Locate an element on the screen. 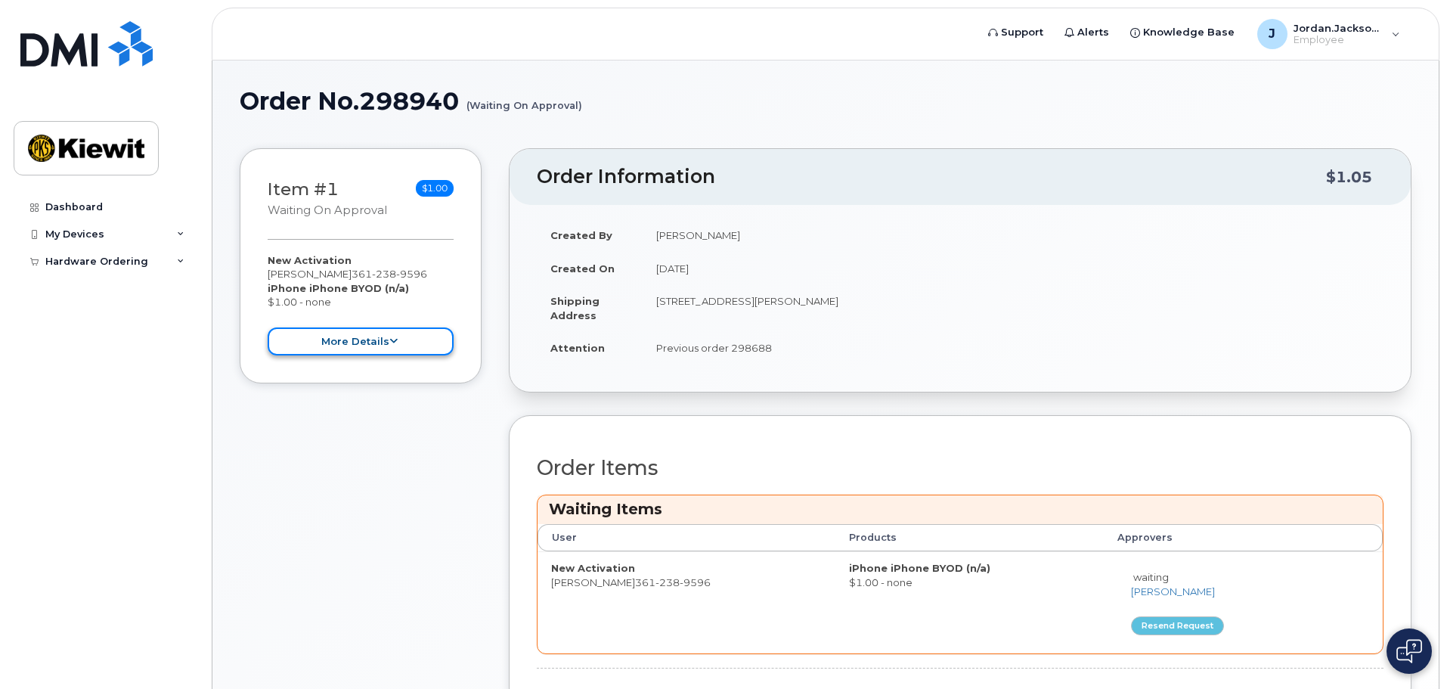 The image size is (1447, 689). div: $1.05 is located at coordinates (1349, 177).